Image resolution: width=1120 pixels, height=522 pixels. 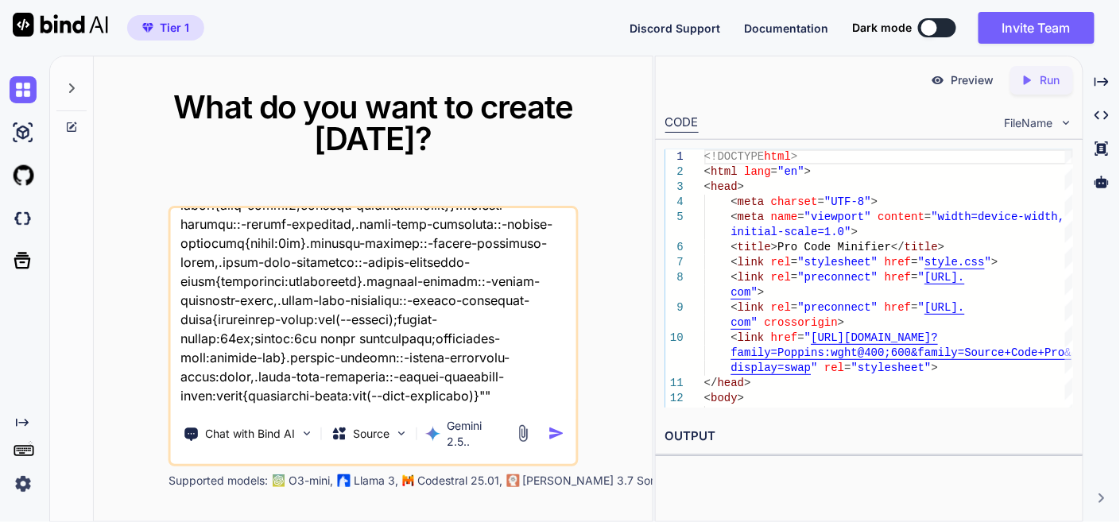 I want to click on span: body, so click(x=724, y=398).